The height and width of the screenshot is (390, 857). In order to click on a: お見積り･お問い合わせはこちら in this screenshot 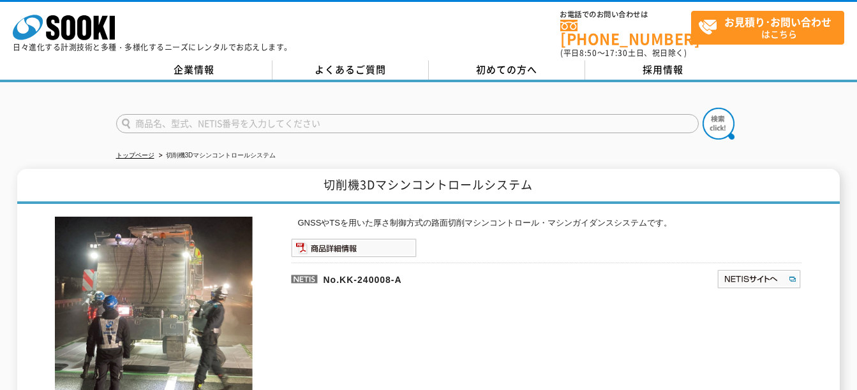, I will do `click(767, 27)`.